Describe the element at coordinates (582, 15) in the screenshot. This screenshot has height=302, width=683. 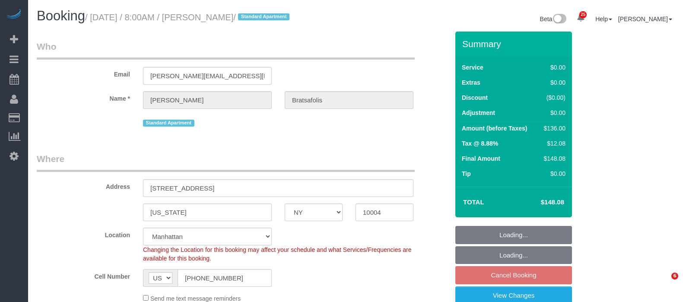
I see `span: 25` at that location.